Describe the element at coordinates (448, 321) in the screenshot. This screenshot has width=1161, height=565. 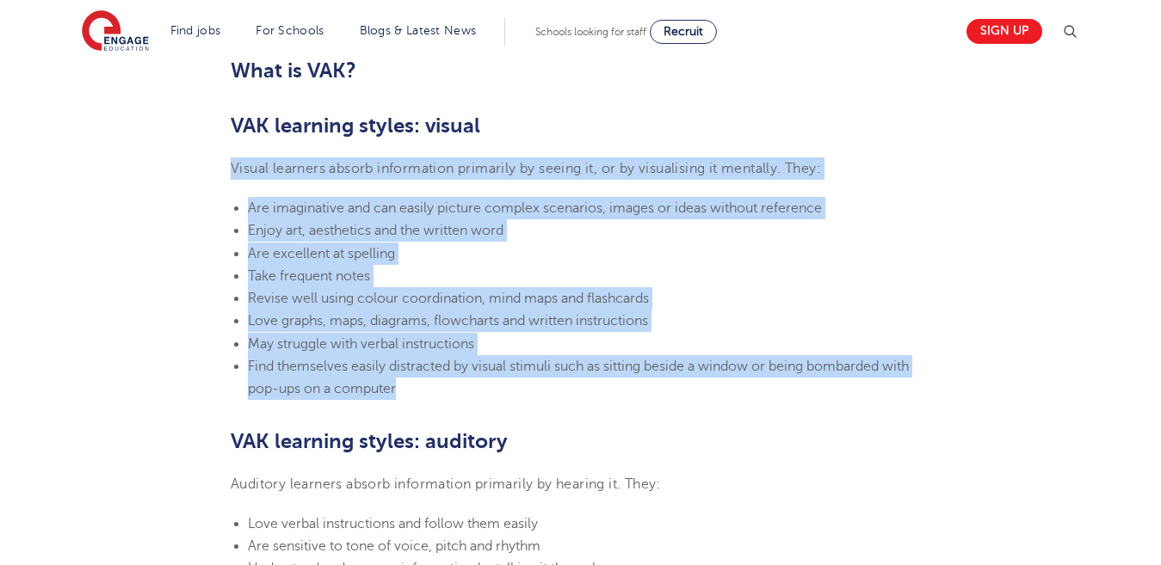
I see `span: Love graphs, maps, diagrams, flowcharts and written instructions` at that location.